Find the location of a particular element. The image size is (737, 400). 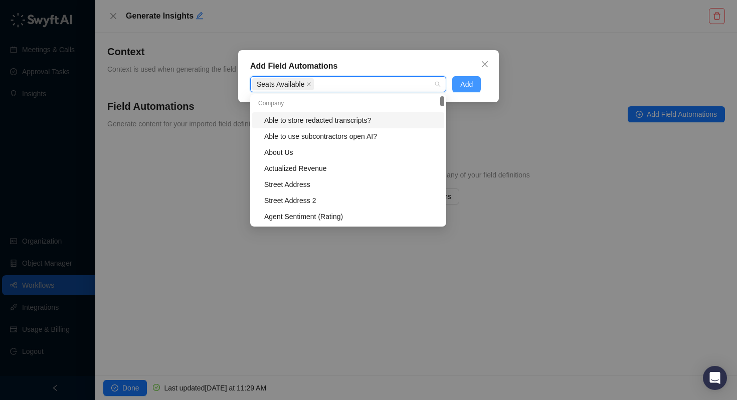

div: Open Intercom Messenger is located at coordinates (715, 378).